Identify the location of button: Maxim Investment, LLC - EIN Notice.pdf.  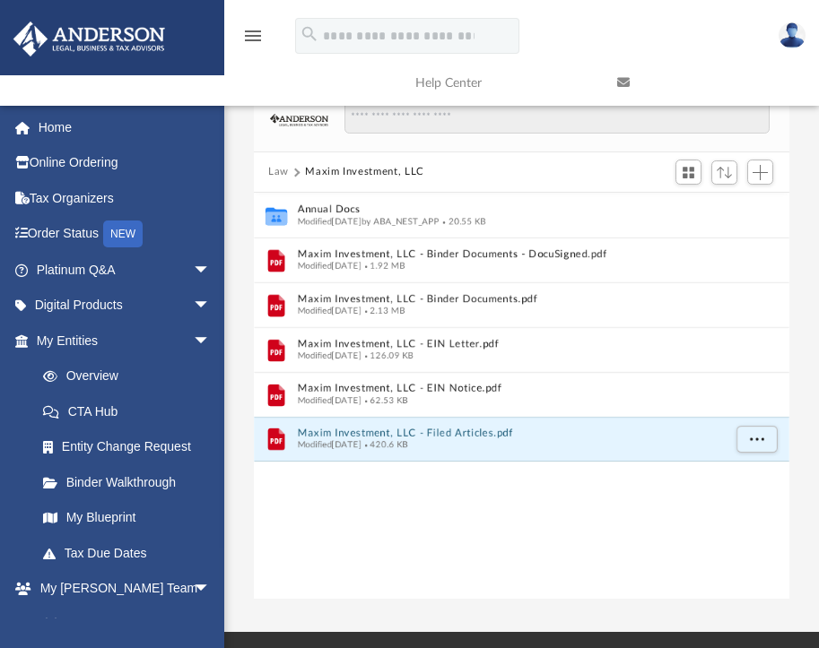
(509, 388).